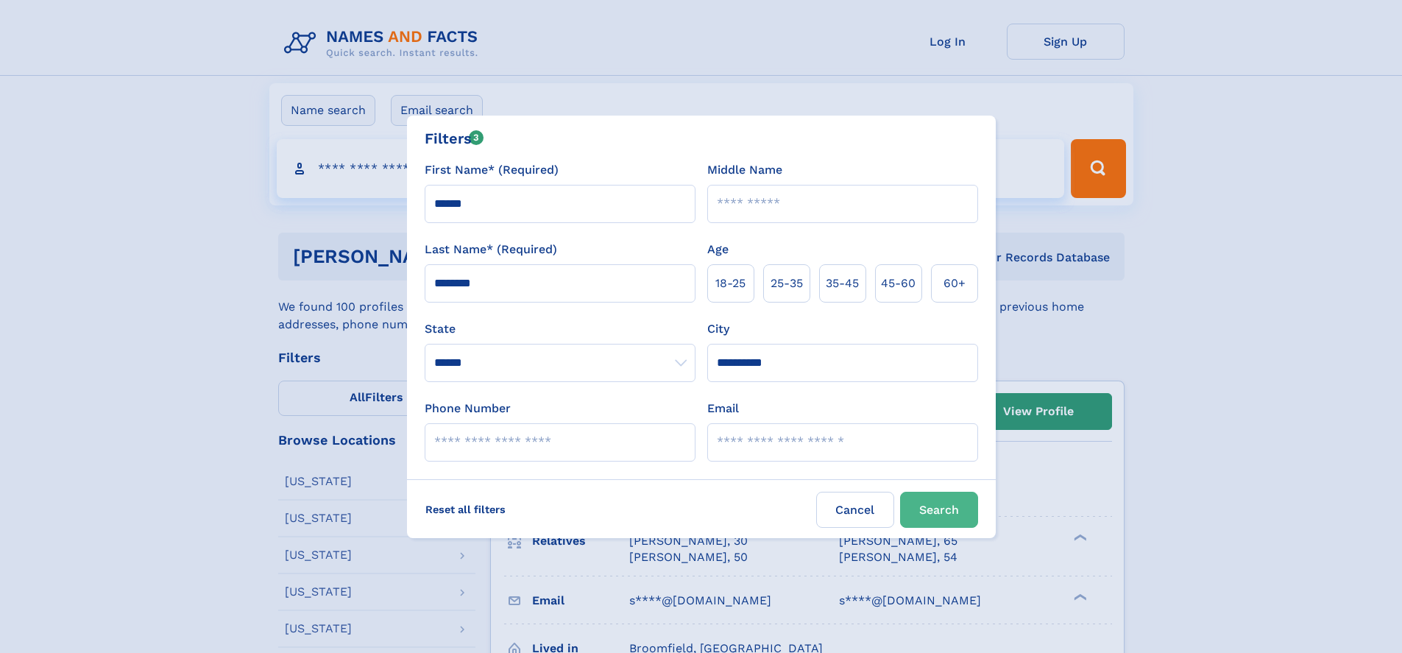 This screenshot has width=1402, height=653. Describe the element at coordinates (718, 329) in the screenshot. I see `label: City` at that location.